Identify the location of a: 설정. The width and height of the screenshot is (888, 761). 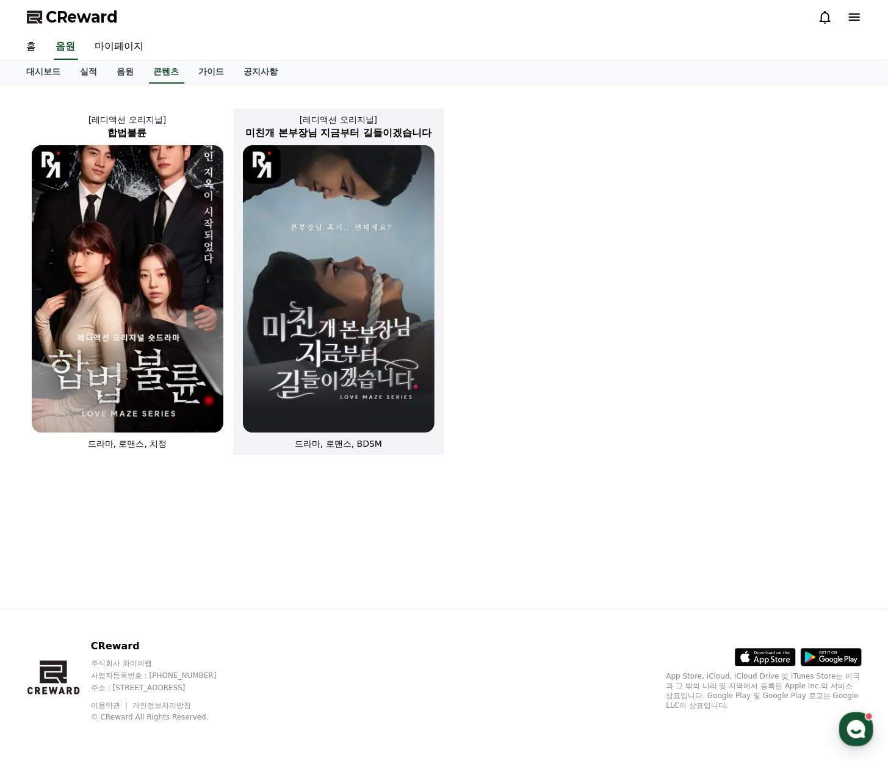
(196, 402).